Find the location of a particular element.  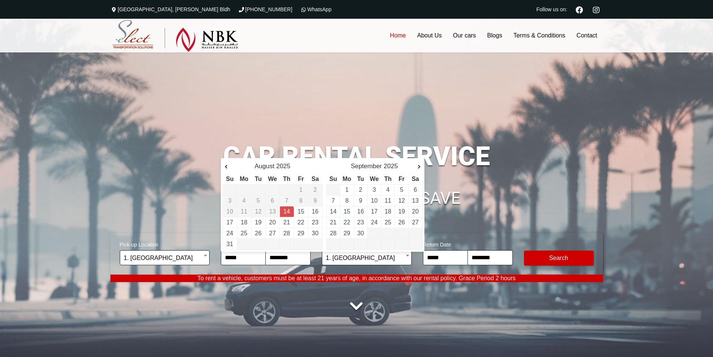

span: 8 is located at coordinates (301, 200).